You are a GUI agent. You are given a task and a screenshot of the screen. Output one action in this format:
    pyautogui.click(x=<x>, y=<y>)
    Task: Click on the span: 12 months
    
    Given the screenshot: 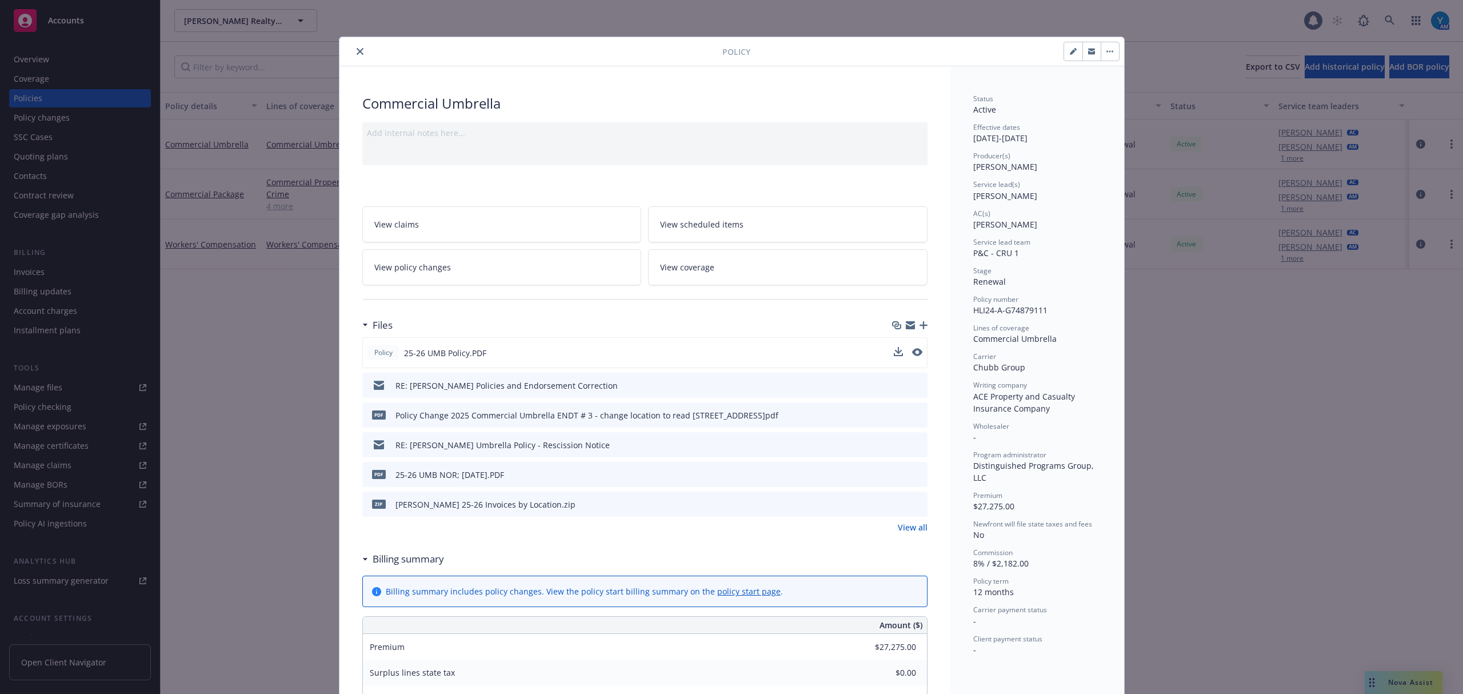 What is the action you would take?
    pyautogui.click(x=993, y=592)
    